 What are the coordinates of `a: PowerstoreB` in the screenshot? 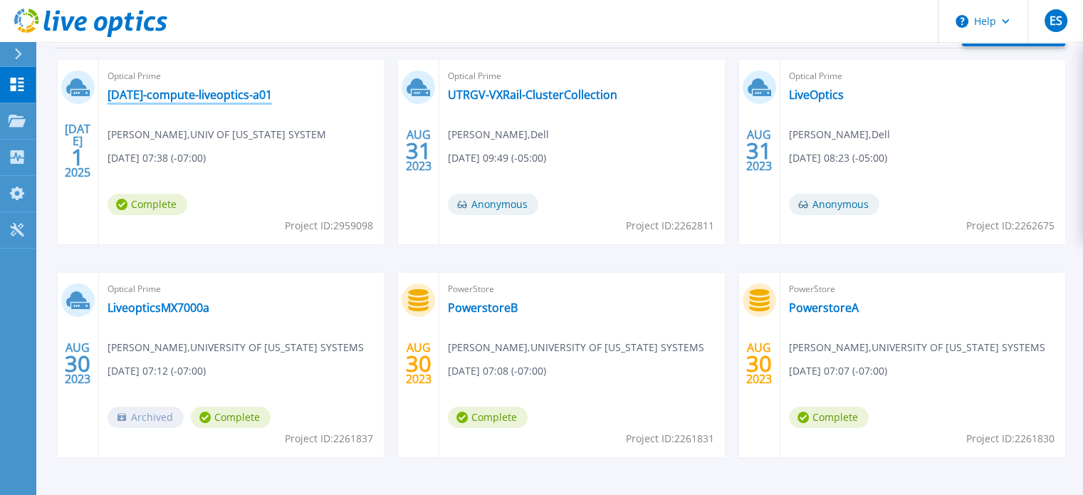 It's located at (483, 308).